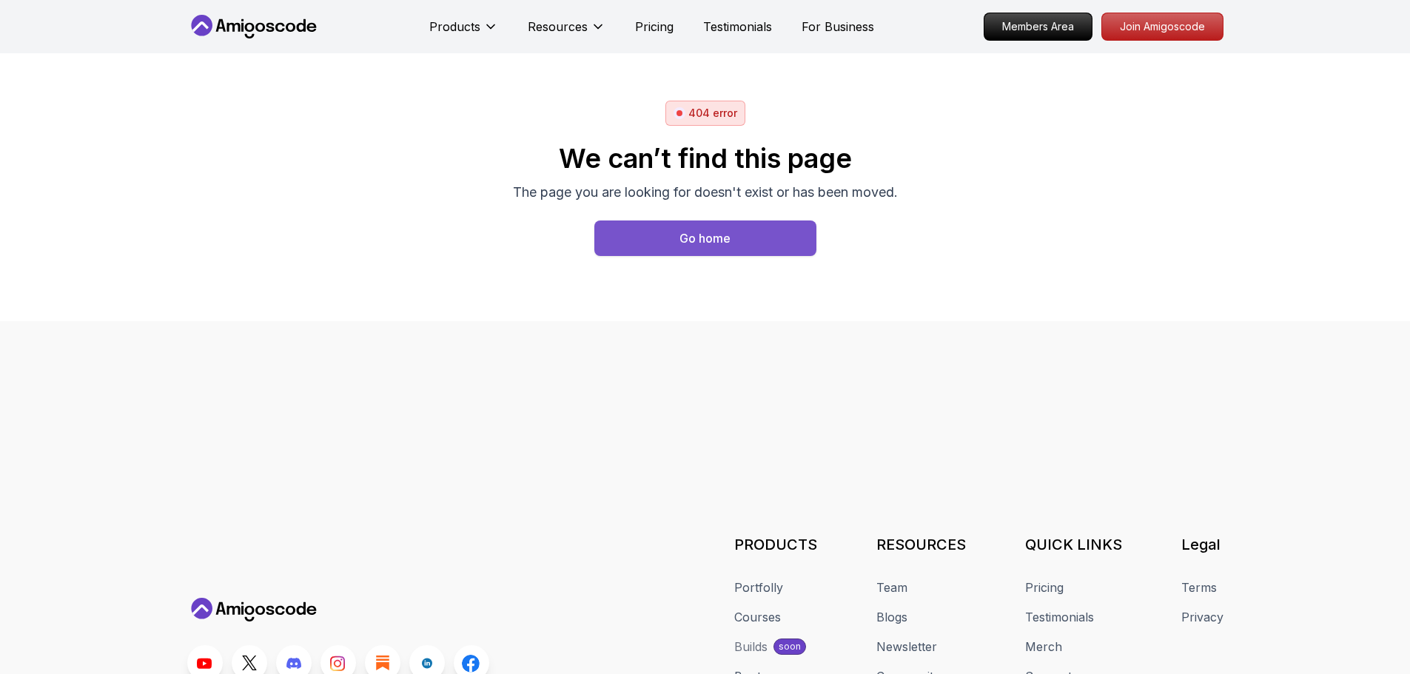 The height and width of the screenshot is (674, 1410). Describe the element at coordinates (790, 647) in the screenshot. I see `p: soon` at that location.